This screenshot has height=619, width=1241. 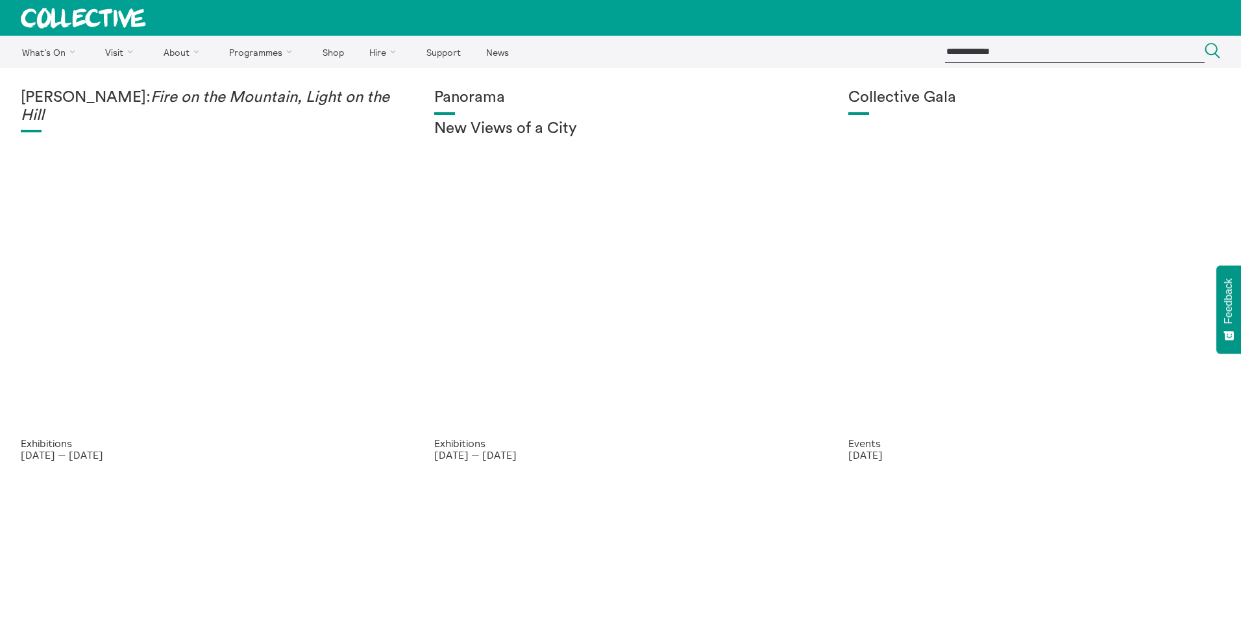 I want to click on button: Feedback - Show survey, so click(x=1228, y=310).